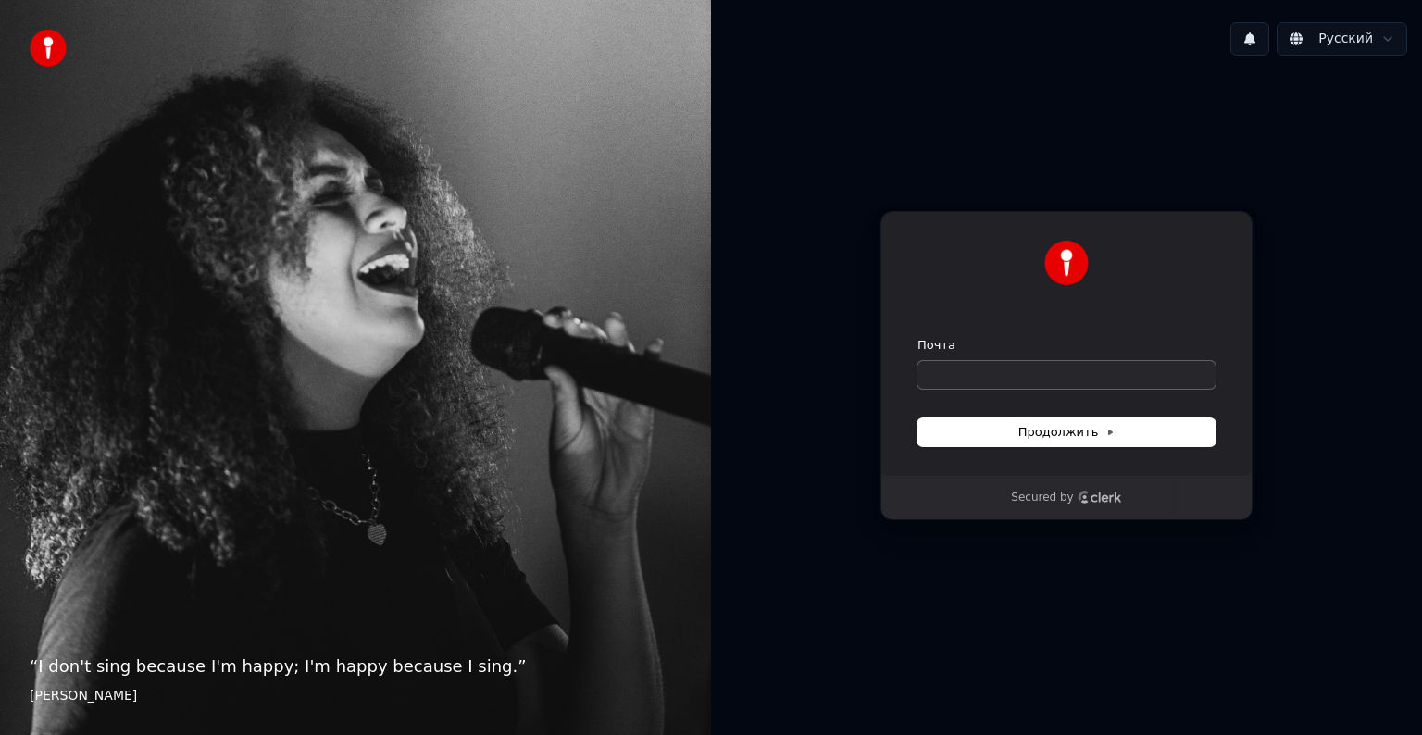  What do you see at coordinates (1067, 432) in the screenshot?
I see `span: Продолжить` at bounding box center [1067, 432].